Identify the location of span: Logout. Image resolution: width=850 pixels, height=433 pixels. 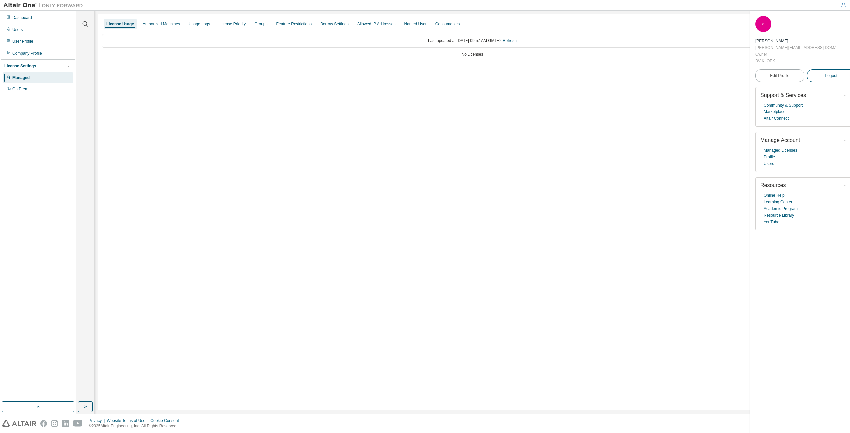
(831, 76).